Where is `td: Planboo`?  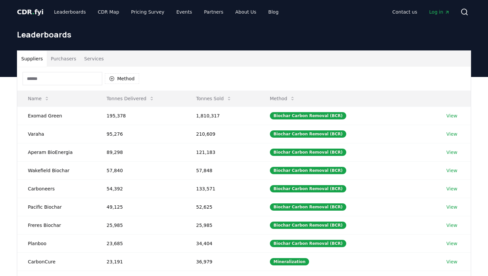
td: Planboo is located at coordinates (56, 243).